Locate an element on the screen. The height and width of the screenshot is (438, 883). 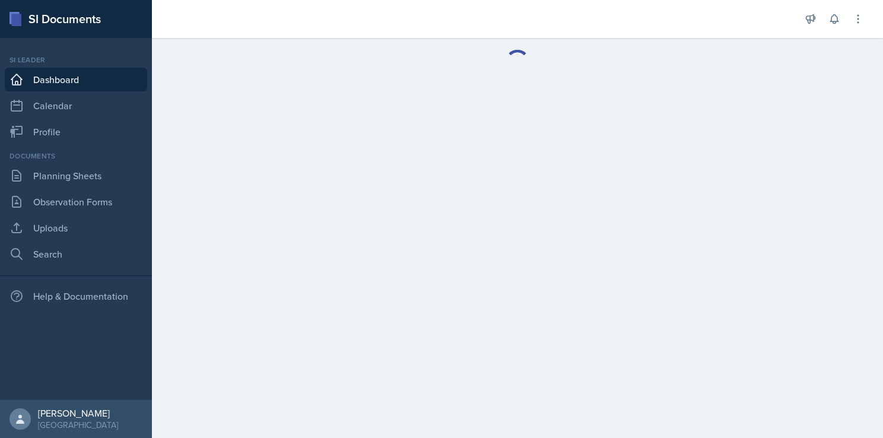
div: Help & Documentation is located at coordinates (76, 296).